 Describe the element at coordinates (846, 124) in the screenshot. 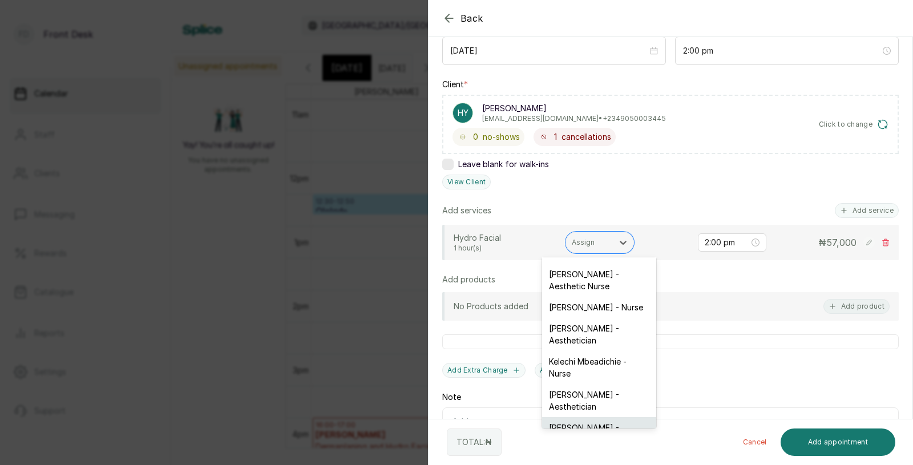

I see `span: Click to change` at that location.